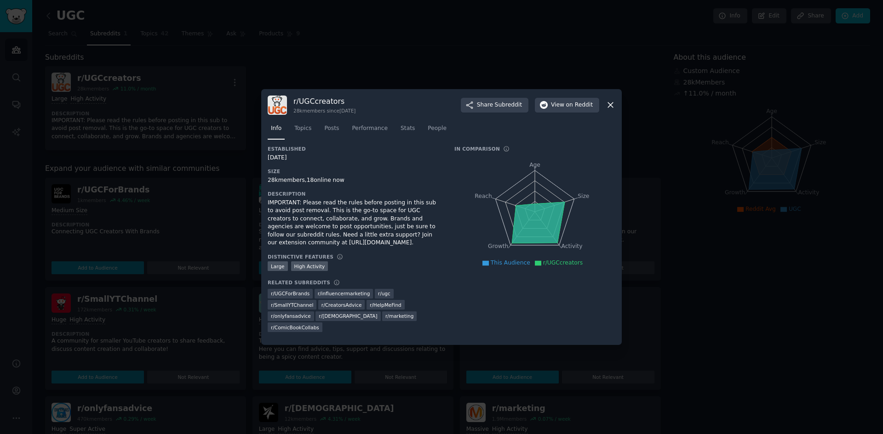 The image size is (883, 434). I want to click on span: r/UGCcreators, so click(563, 263).